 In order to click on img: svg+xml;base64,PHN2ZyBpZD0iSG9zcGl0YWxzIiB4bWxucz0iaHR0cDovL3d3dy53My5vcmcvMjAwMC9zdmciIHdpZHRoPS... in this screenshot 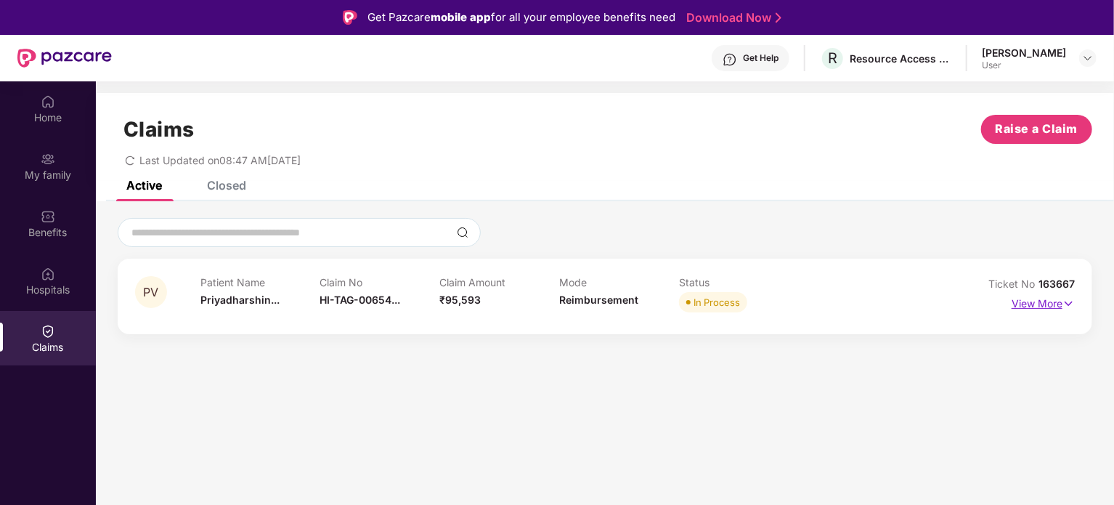, I will do `click(48, 274)`.